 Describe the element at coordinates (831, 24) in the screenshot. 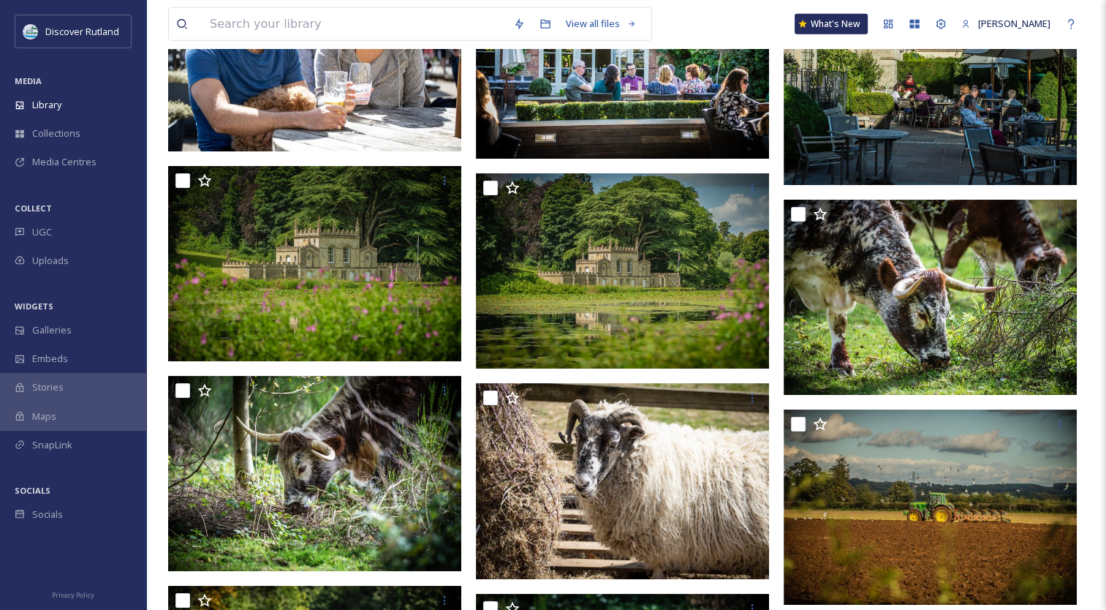

I see `a: What's New` at that location.